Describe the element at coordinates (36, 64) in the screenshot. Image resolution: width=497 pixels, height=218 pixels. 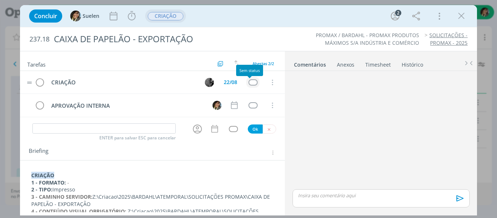
I see `span: Tarefas` at that location.